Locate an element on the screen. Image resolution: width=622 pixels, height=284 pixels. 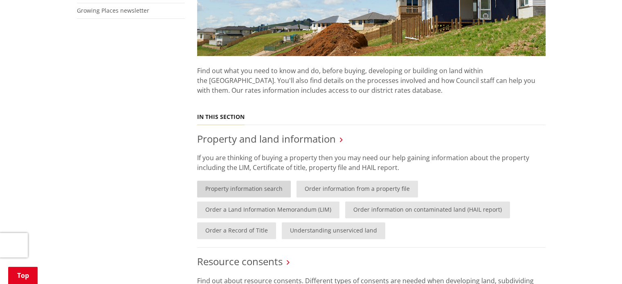
a: Resource consents is located at coordinates (240, 261).